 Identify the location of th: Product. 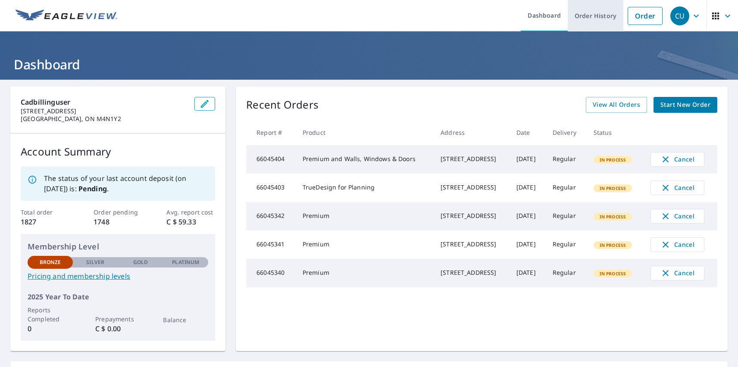
(365, 132).